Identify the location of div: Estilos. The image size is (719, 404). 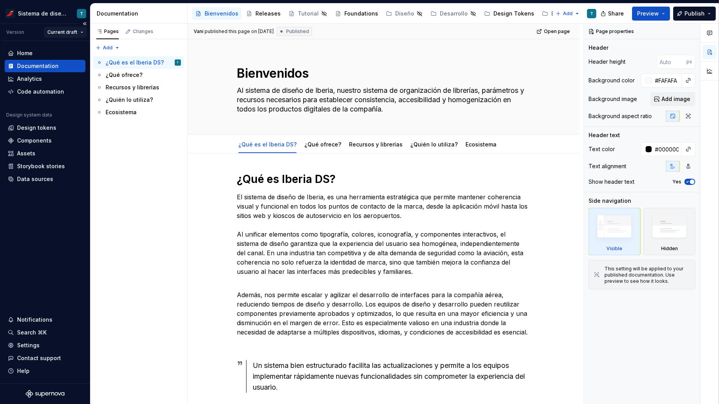
(560, 14).